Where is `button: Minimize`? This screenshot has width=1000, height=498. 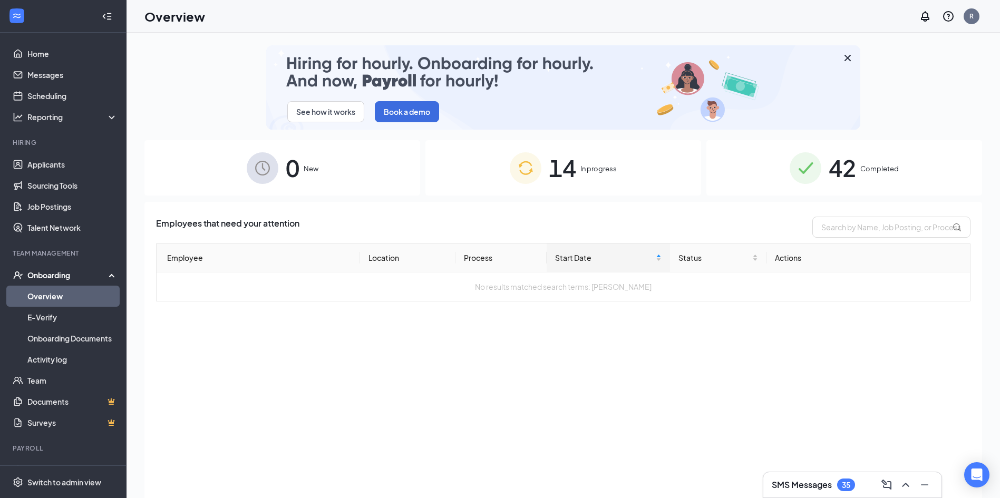
button: Minimize is located at coordinates (925, 485).